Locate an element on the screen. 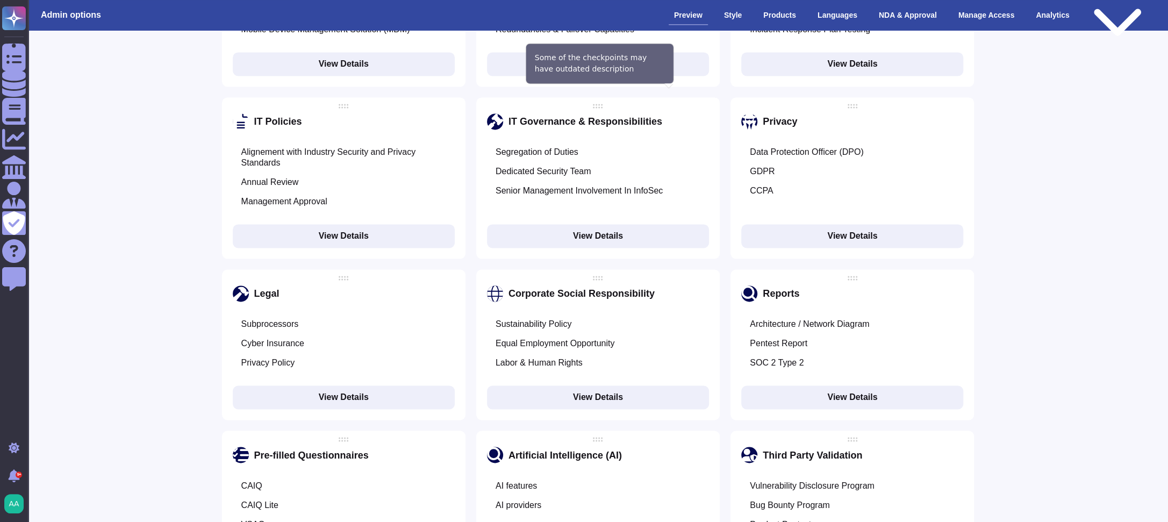 The height and width of the screenshot is (522, 1168). div: Bug Bounty Program is located at coordinates (789, 505).